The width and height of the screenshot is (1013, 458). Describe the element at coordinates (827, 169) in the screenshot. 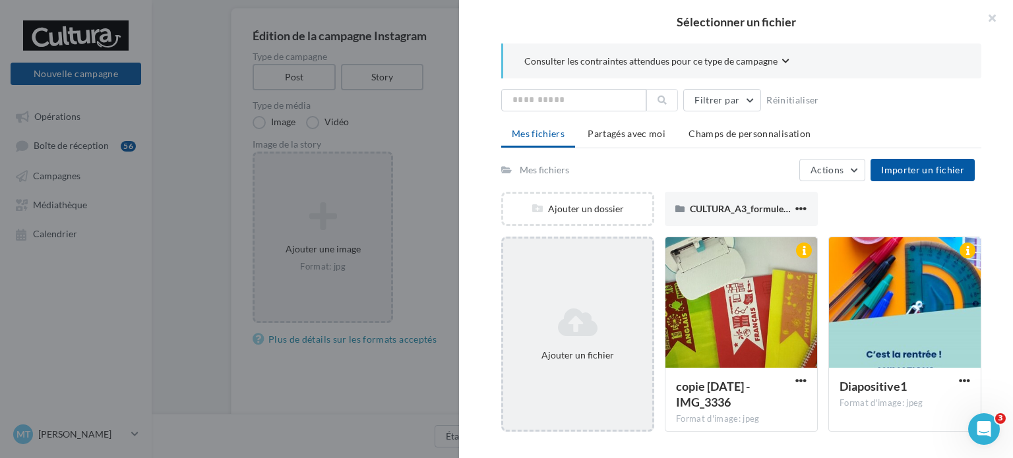

I see `span: Actions` at that location.